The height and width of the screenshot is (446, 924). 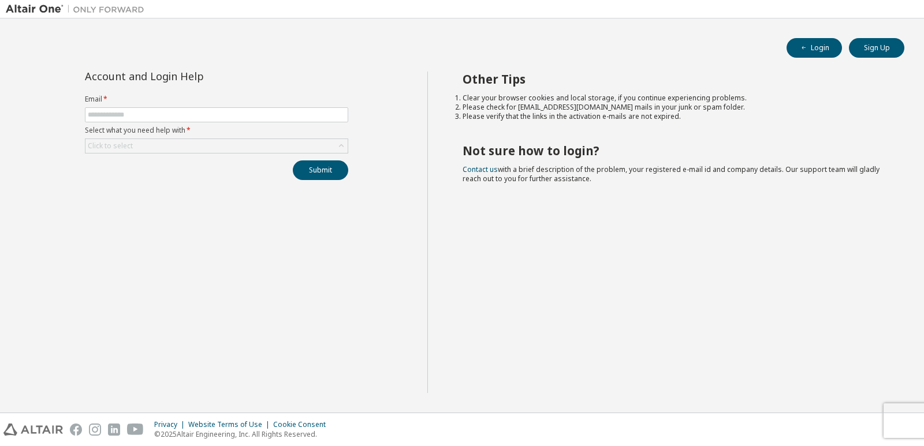 I want to click on span: with a brief description of the problem, your registered e-mail id and company details. Our suppo..., so click(x=671, y=174).